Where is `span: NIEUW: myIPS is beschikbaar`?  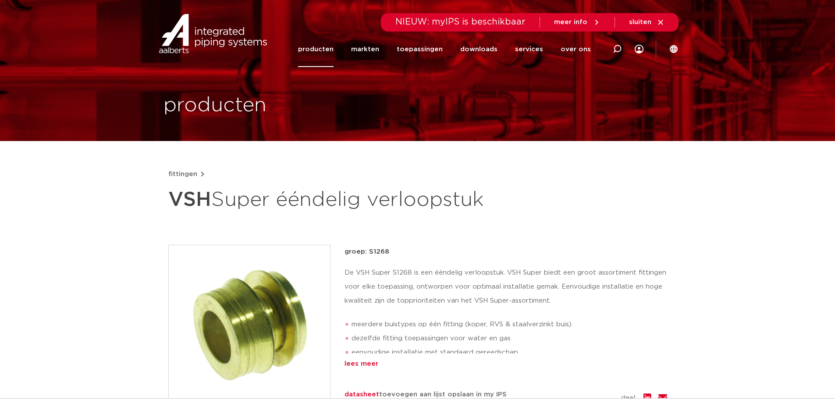 span: NIEUW: myIPS is beschikbaar is located at coordinates (460, 22).